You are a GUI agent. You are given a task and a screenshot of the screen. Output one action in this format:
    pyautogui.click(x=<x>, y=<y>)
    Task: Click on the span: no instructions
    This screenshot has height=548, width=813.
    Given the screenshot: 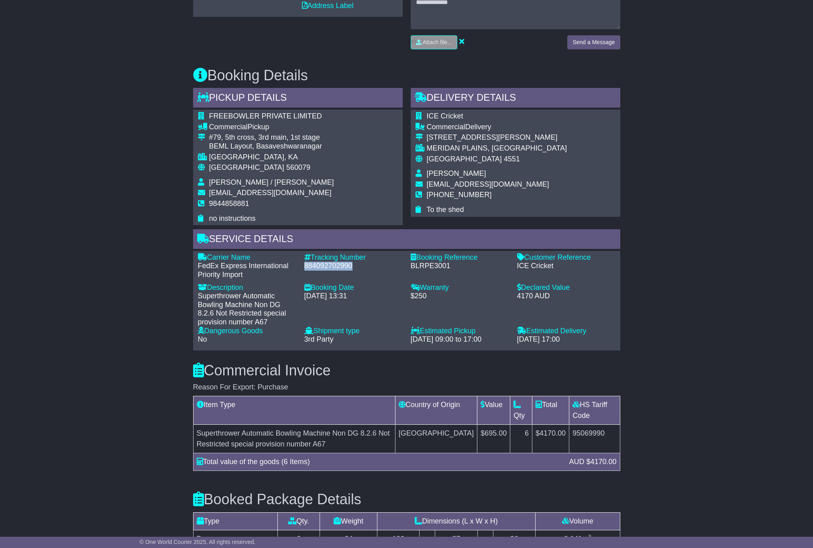 What is the action you would take?
    pyautogui.click(x=232, y=218)
    